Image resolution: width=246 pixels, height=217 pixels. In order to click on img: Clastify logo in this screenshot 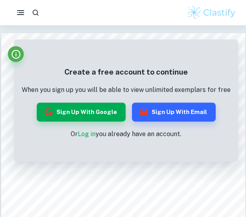, I will do `click(211, 13)`.